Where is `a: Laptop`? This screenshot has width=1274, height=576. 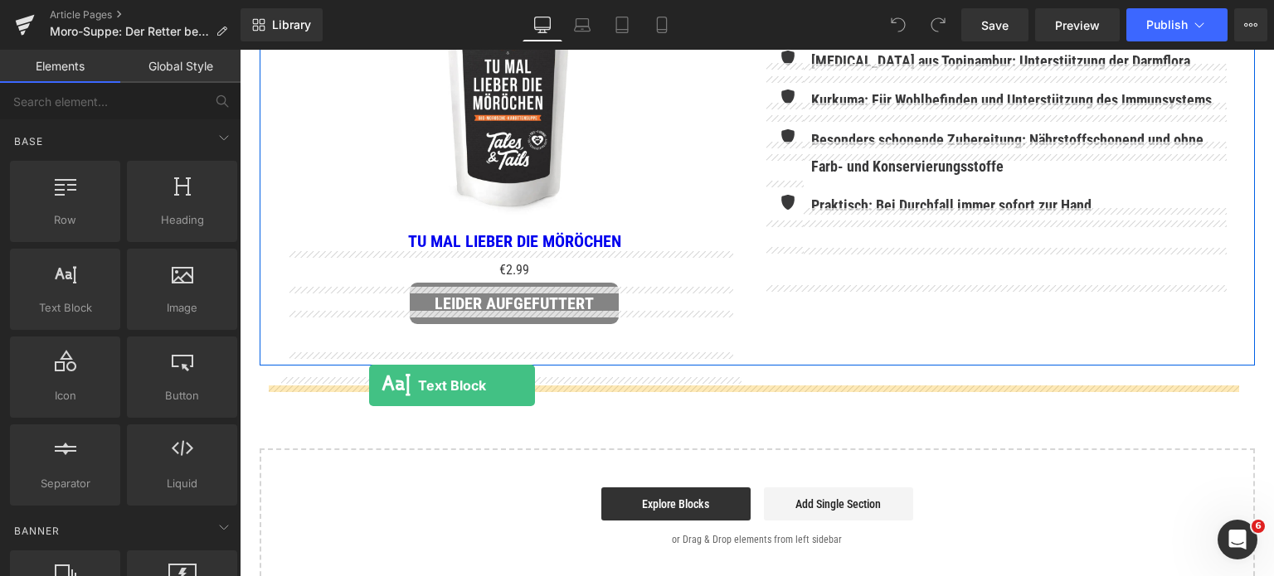
a: Laptop is located at coordinates (582, 25).